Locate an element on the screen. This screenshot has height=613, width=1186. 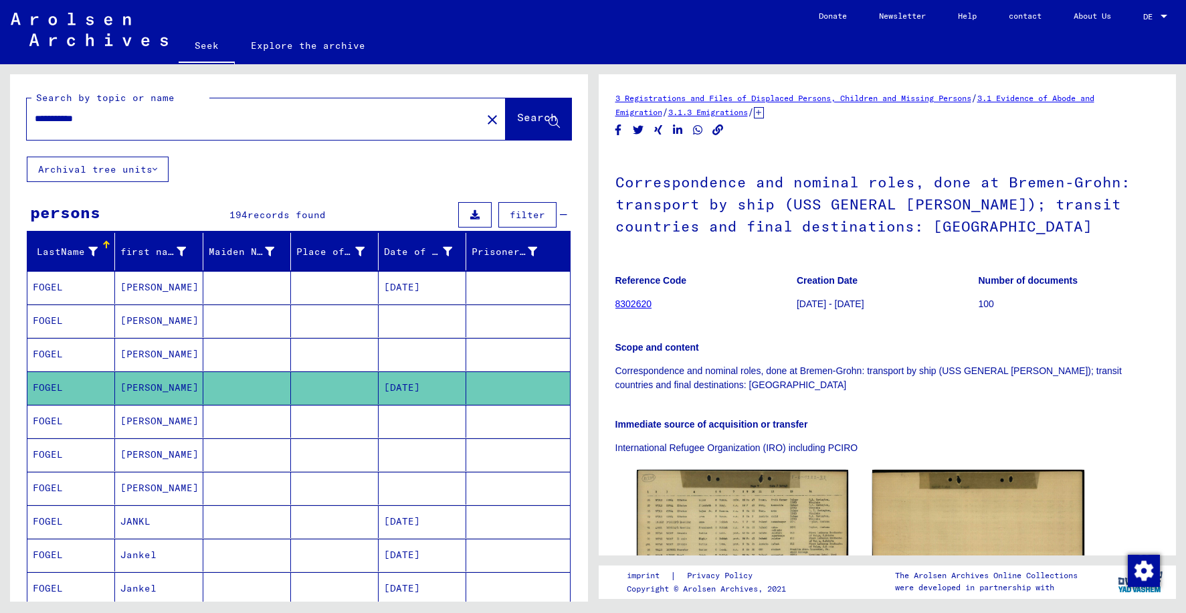
font: Help is located at coordinates (967, 15).